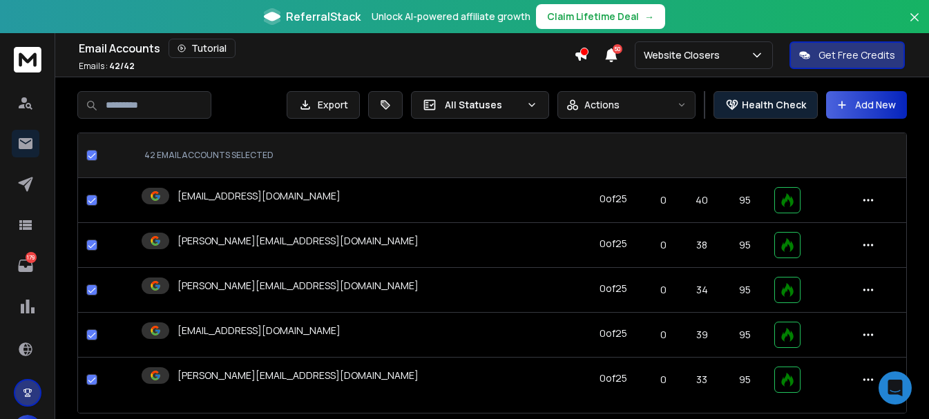  I want to click on span: 42 / 42, so click(122, 66).